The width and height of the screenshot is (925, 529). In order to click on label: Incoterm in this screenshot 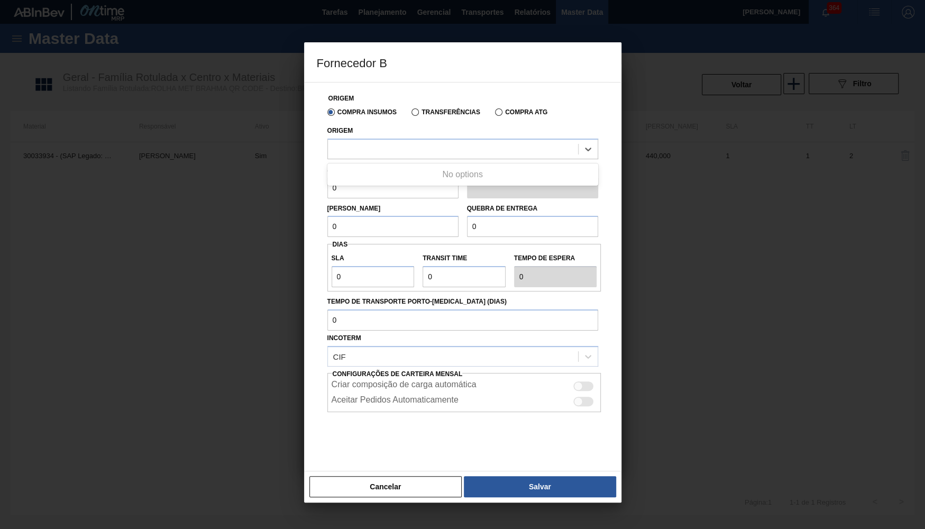, I will do `click(344, 338)`.